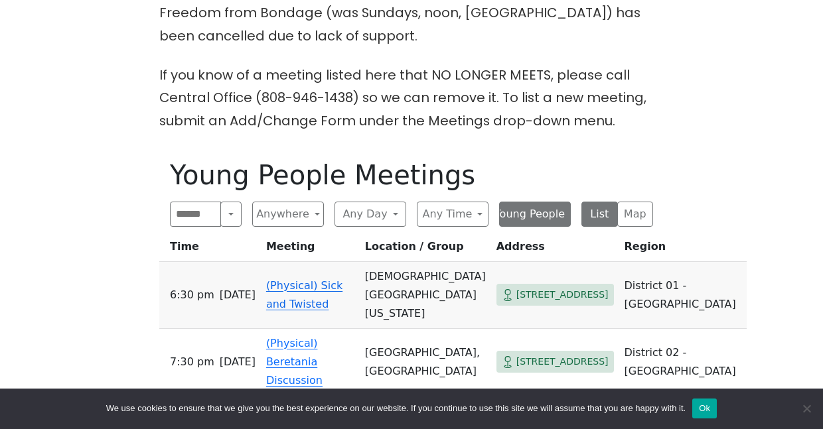 Image resolution: width=823 pixels, height=429 pixels. Describe the element at coordinates (195, 214) in the screenshot. I see `input: Search` at that location.